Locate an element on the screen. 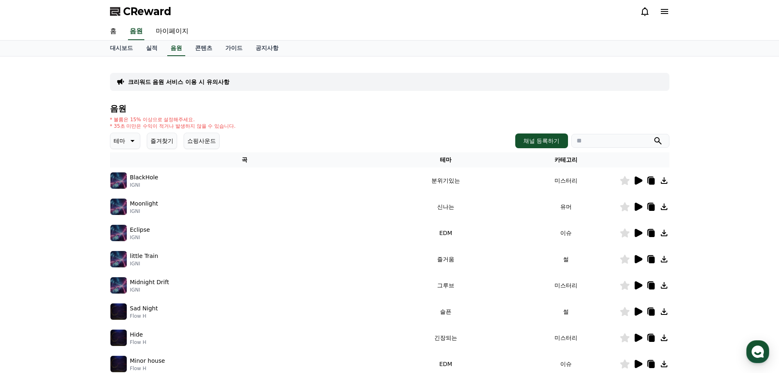 This screenshot has height=373, width=779. td: 신나는 is located at coordinates (445, 207).